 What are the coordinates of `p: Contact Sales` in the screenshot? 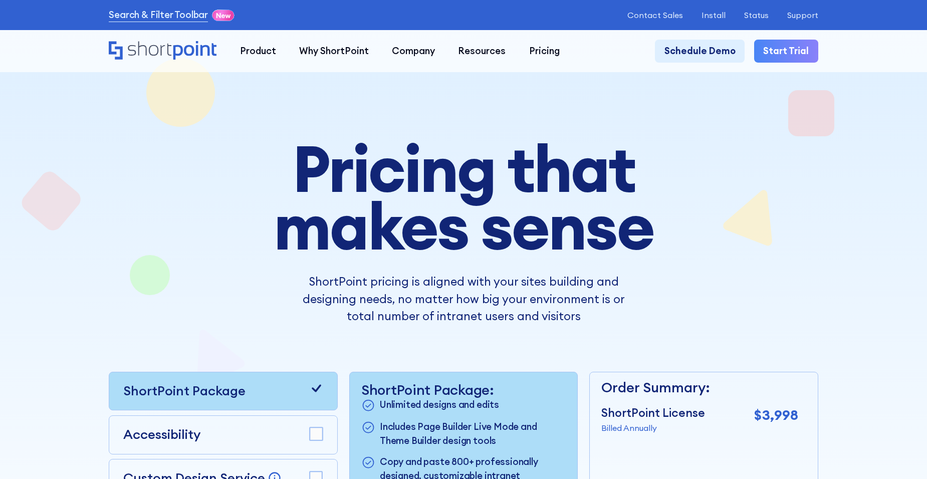 It's located at (655, 15).